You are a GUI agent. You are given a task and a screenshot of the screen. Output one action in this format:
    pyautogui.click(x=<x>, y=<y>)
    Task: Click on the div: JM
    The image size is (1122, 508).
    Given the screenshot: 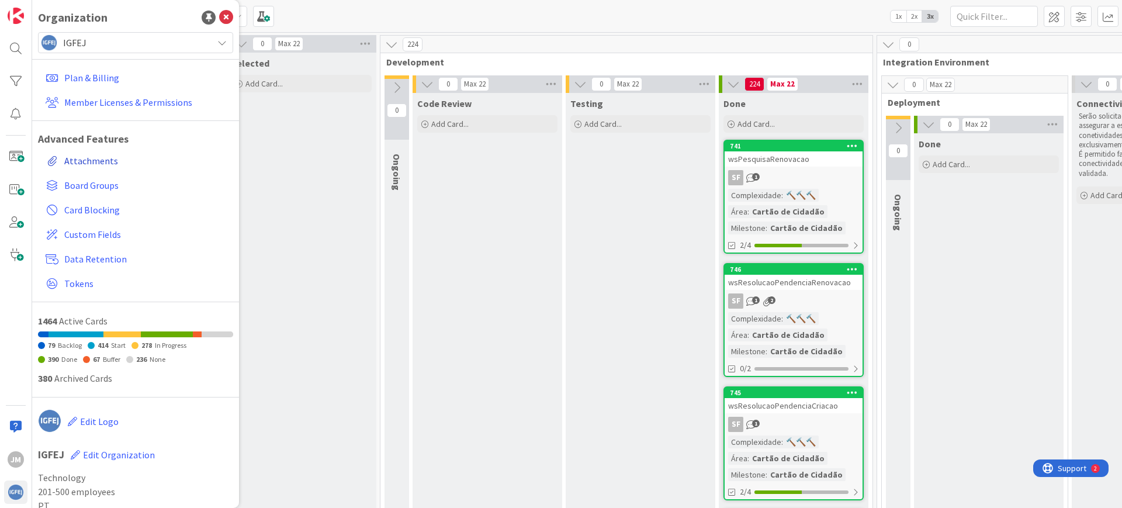 What is the action you would take?
    pyautogui.click(x=16, y=459)
    